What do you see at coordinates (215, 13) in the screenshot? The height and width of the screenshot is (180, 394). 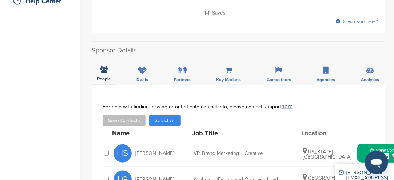 I see `p: 1 Saves` at bounding box center [215, 13].